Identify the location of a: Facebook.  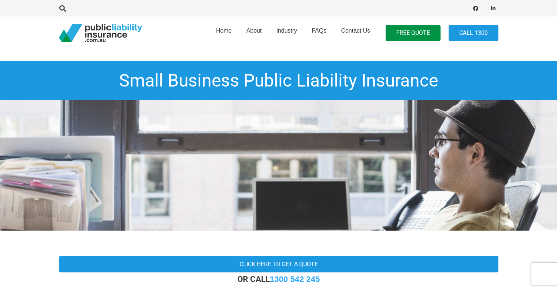
(475, 8).